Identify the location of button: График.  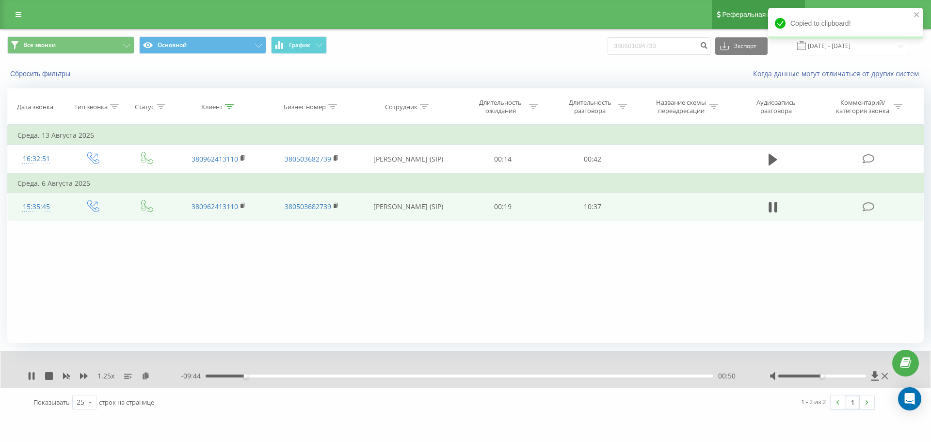
(299, 45).